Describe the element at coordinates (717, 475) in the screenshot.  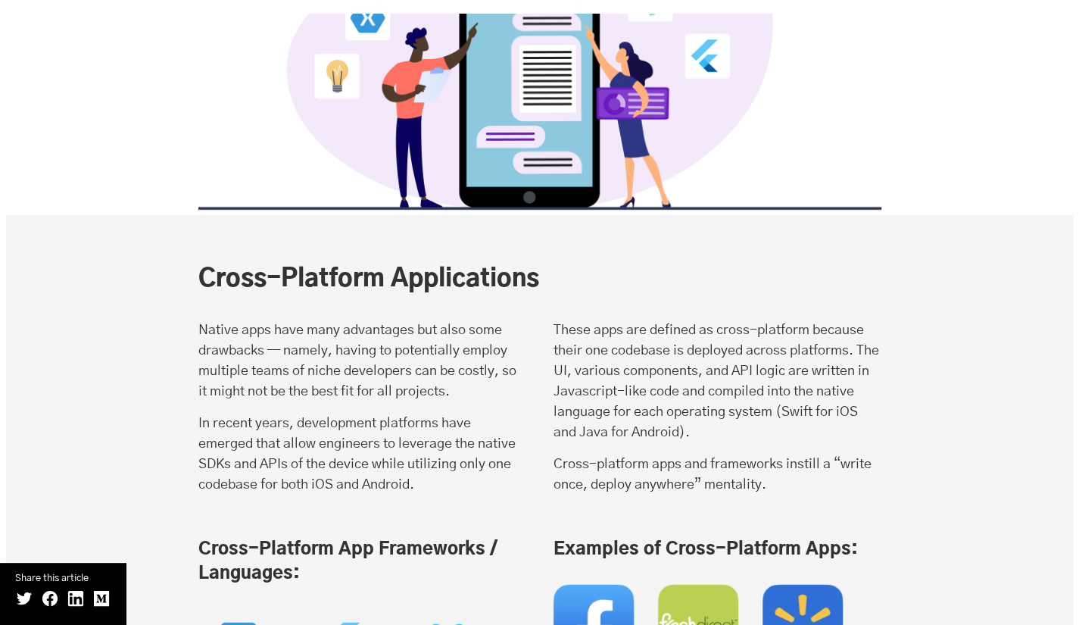
I see `p: Cross-platform apps and frameworks instill a “write once, deploy anywhere” mentality.` at that location.